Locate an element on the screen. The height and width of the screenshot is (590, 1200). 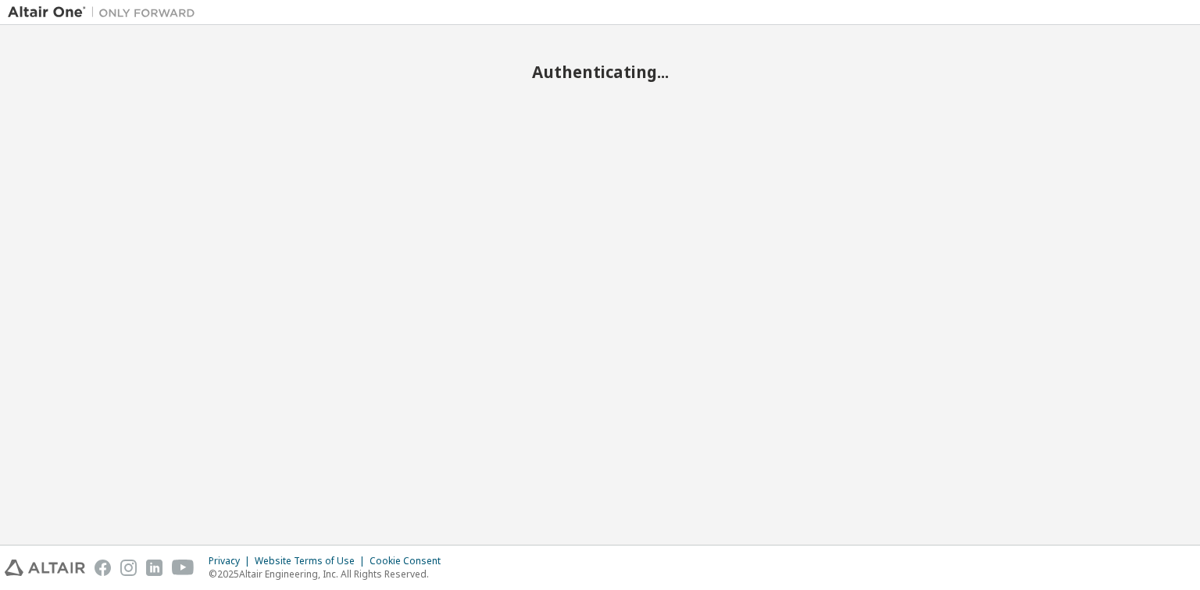
div: Privacy is located at coordinates (231, 562).